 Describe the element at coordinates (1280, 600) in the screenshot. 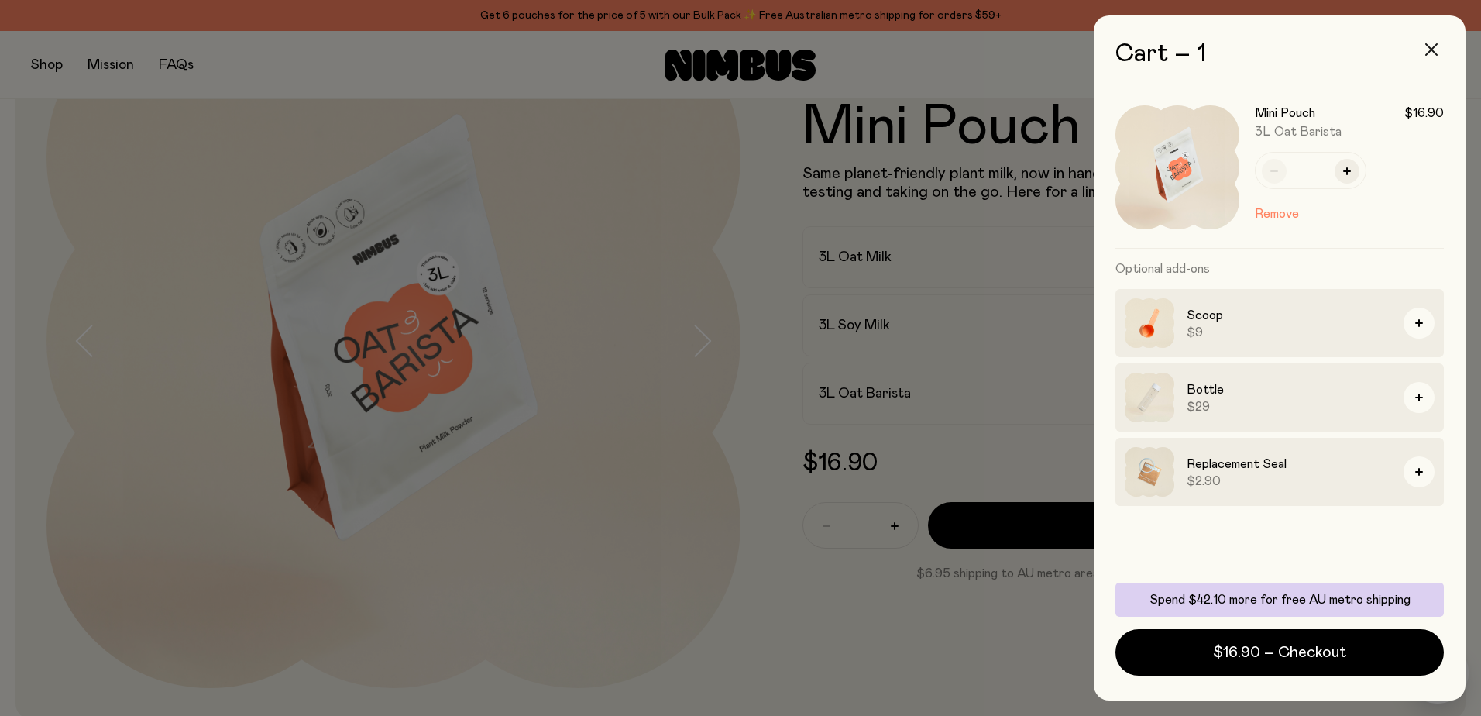

I see `p: Spend $42.10 more for free AU metro shipping` at that location.